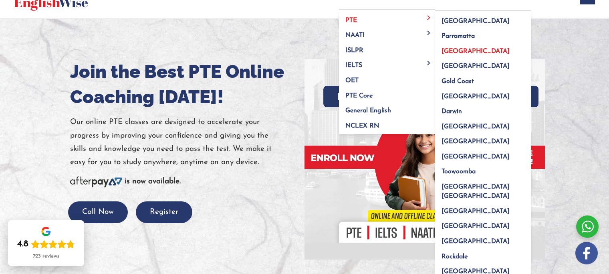  What do you see at coordinates (387, 125) in the screenshot?
I see `a: NCLEX RN` at bounding box center [387, 125].